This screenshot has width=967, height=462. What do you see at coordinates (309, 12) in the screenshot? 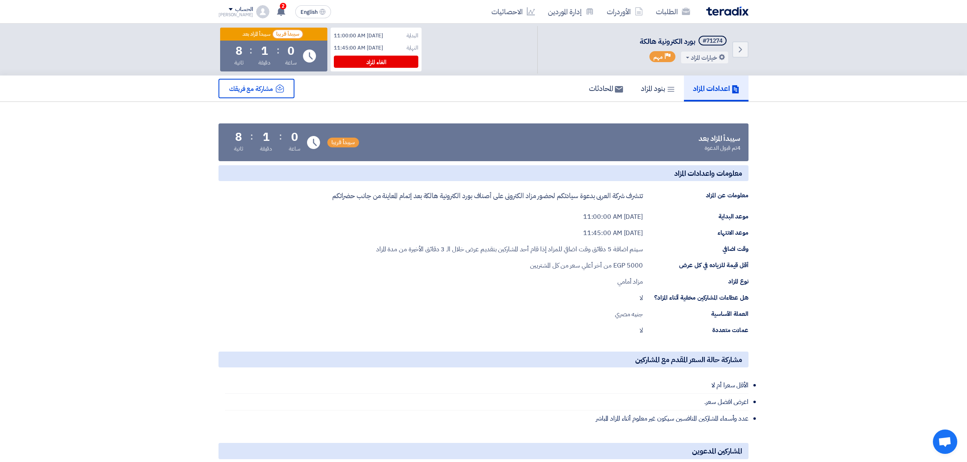
I see `span: English` at bounding box center [309, 12].